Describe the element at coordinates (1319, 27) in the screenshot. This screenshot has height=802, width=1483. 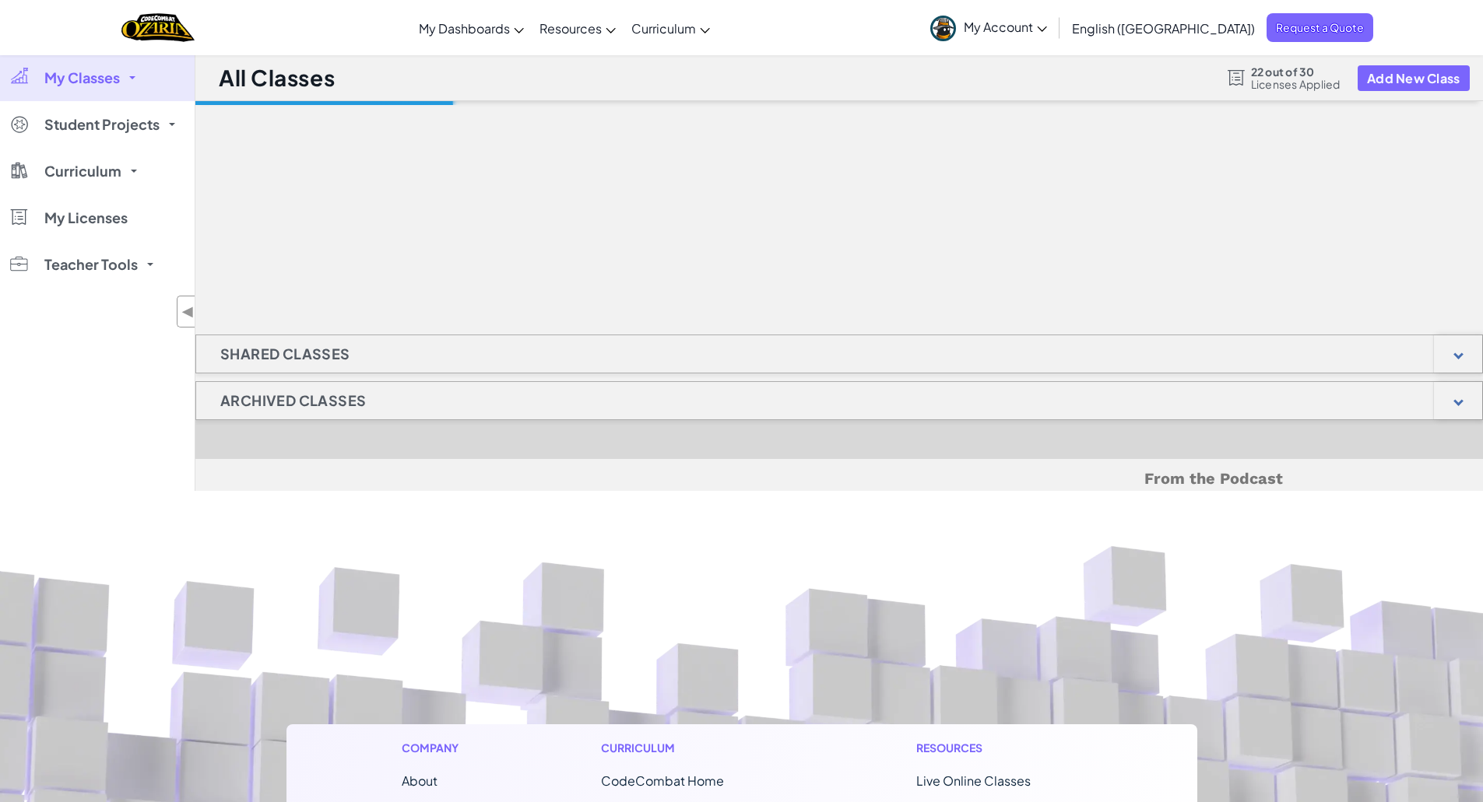
I see `span: Request a Quote` at that location.